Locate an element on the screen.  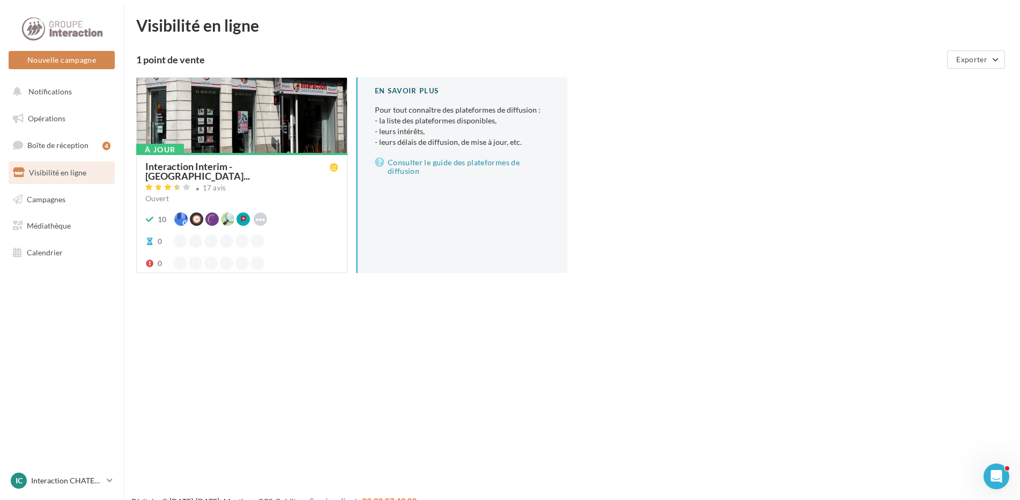
span: Ouvert is located at coordinates (157, 198).